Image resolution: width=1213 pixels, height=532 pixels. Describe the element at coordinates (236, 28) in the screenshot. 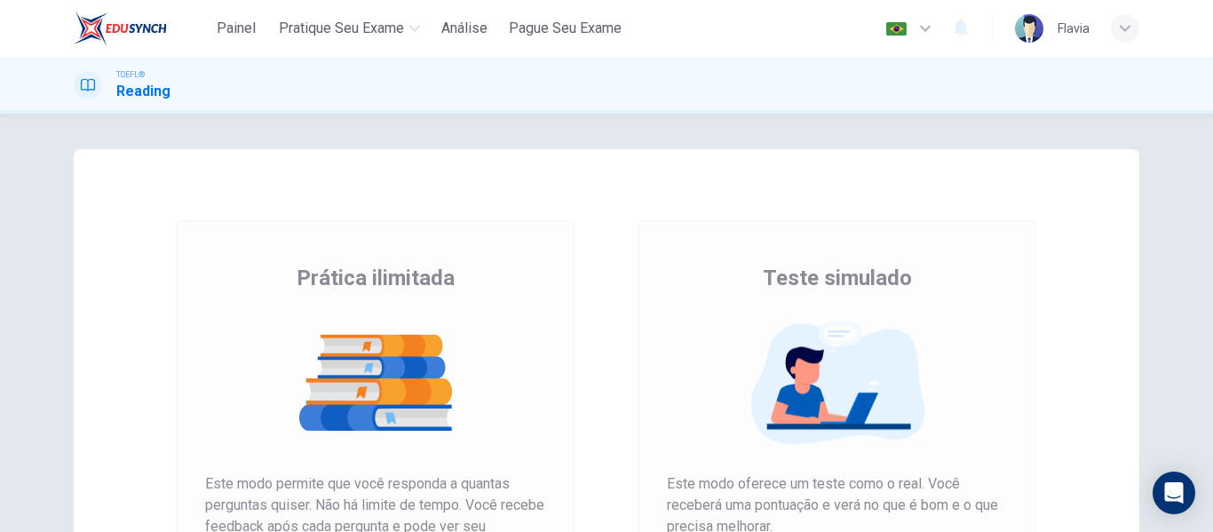

I see `span: Painel` at that location.